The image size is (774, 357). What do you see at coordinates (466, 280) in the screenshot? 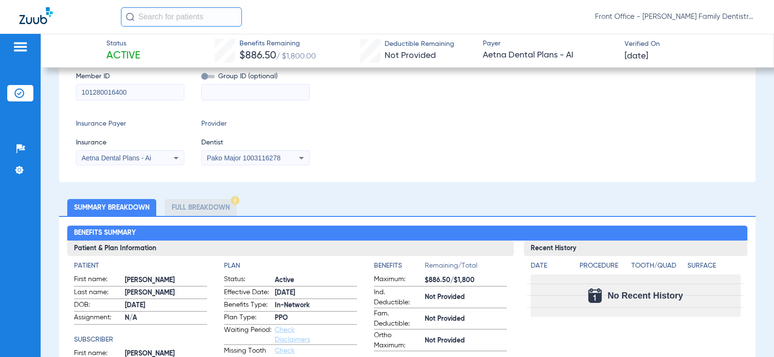
I see `span: $886.50/$1,800` at bounding box center [466, 280].